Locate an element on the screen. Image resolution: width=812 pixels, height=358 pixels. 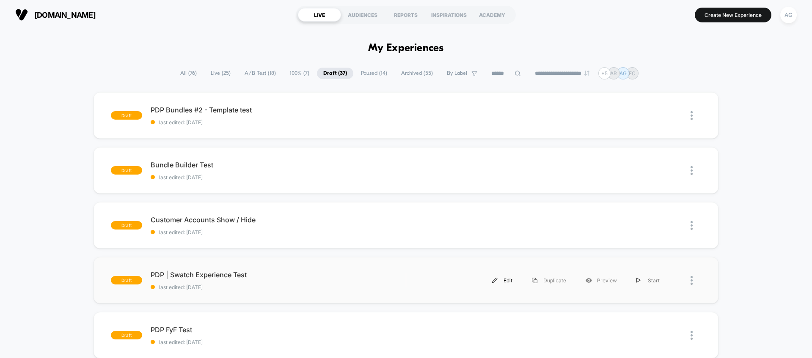
button: Create New Experience is located at coordinates (733, 15).